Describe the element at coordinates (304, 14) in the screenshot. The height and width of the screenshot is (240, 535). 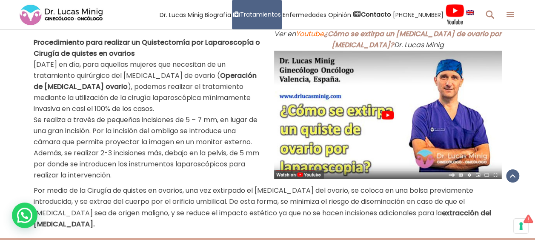
I see `span: Enfermedades` at that location.